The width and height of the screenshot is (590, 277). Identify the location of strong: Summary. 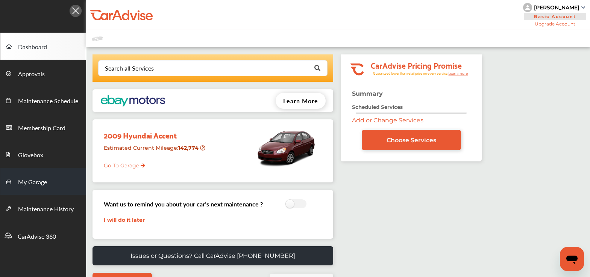
(367, 94).